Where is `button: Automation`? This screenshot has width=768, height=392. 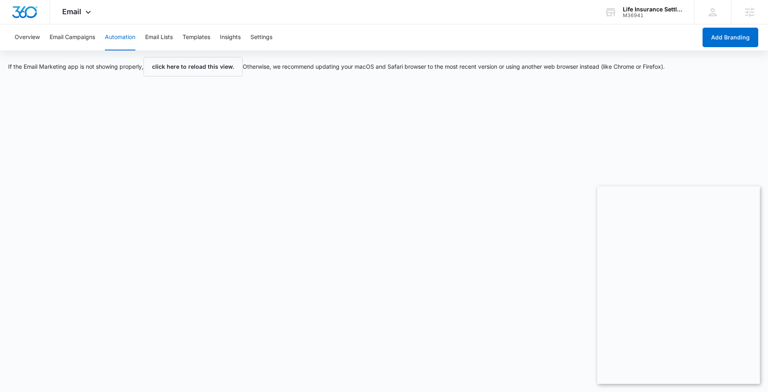
button: Automation is located at coordinates (120, 37).